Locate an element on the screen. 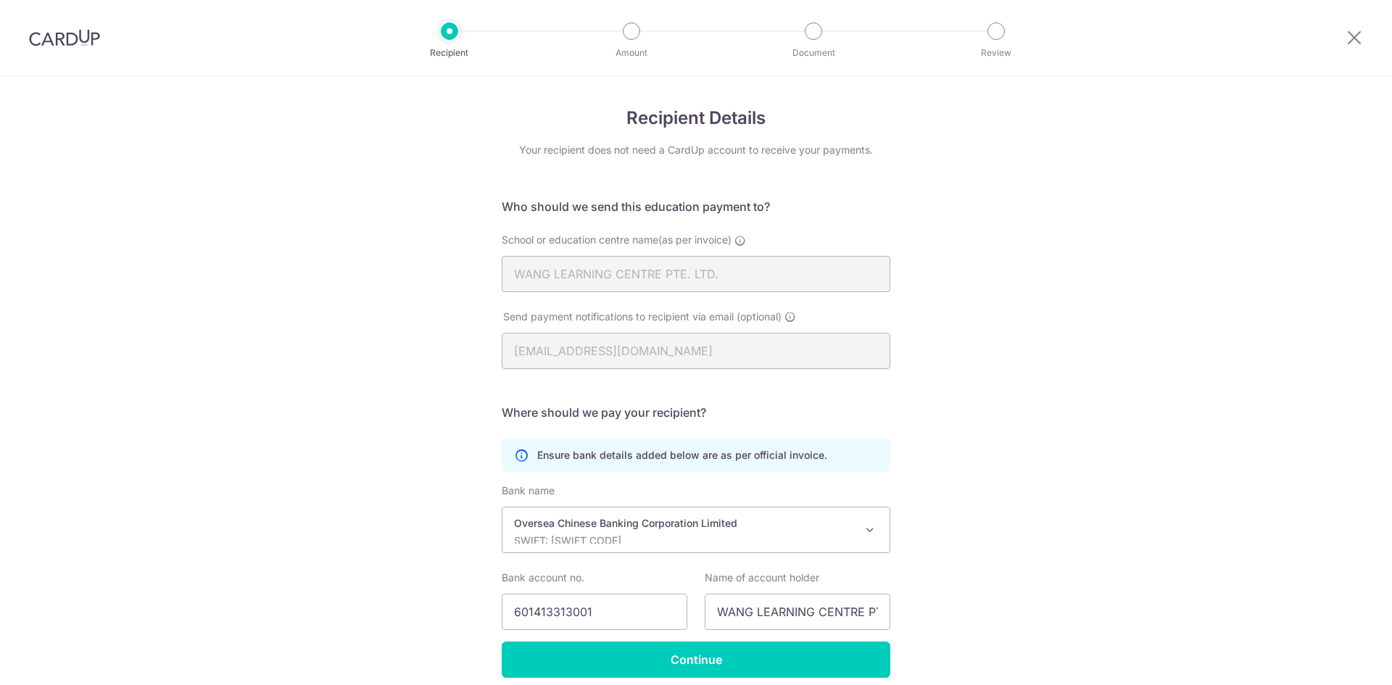  h4: Recipient Details is located at coordinates (696, 118).